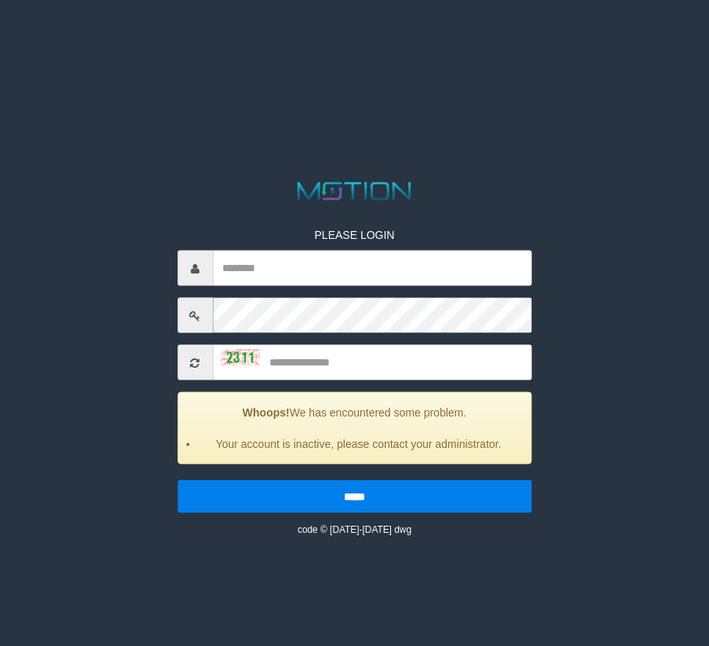 The width and height of the screenshot is (709, 646). What do you see at coordinates (266, 412) in the screenshot?
I see `strong: Whoops!` at bounding box center [266, 412].